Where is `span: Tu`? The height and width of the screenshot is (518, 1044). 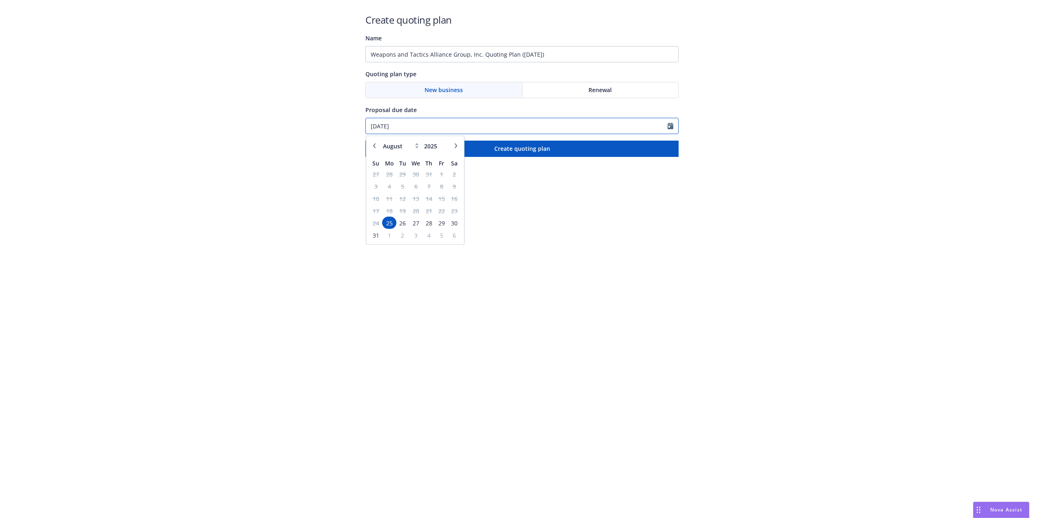
span: Tu is located at coordinates (402, 163).